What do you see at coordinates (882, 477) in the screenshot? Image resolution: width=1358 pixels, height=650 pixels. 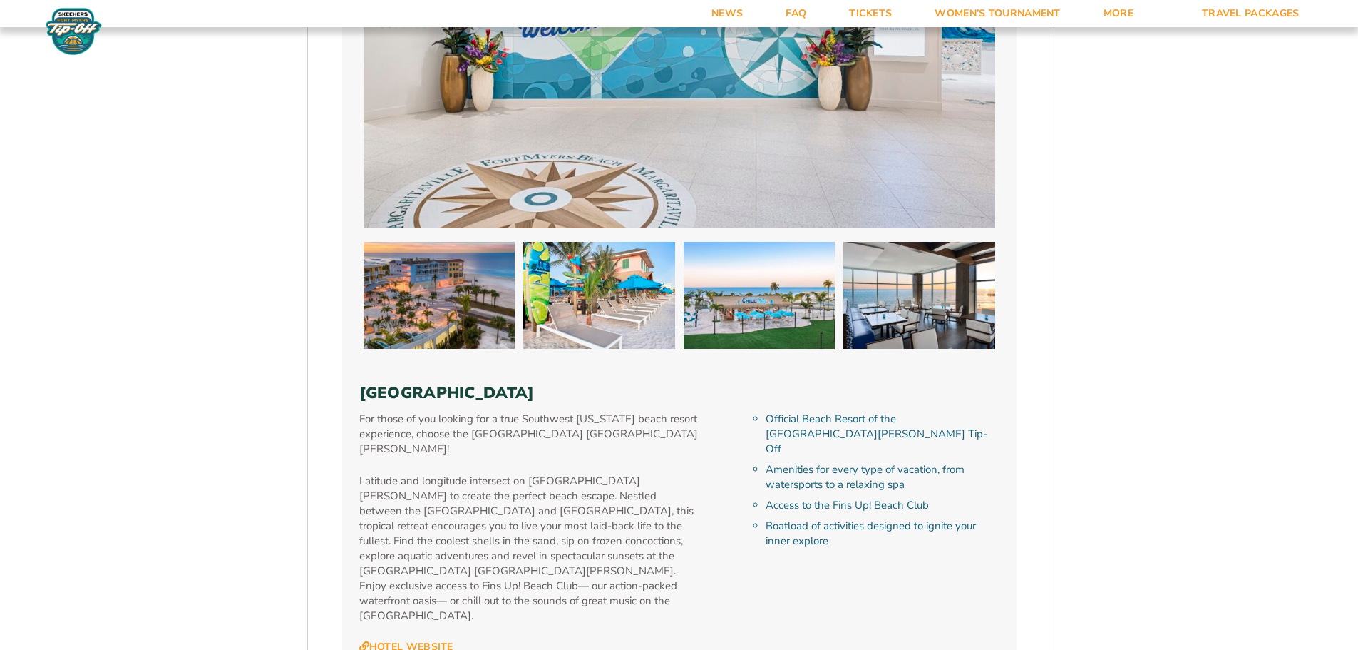 I see `li: Amenities for every type of vacation, from watersports to a relaxing spa` at bounding box center [882, 477].